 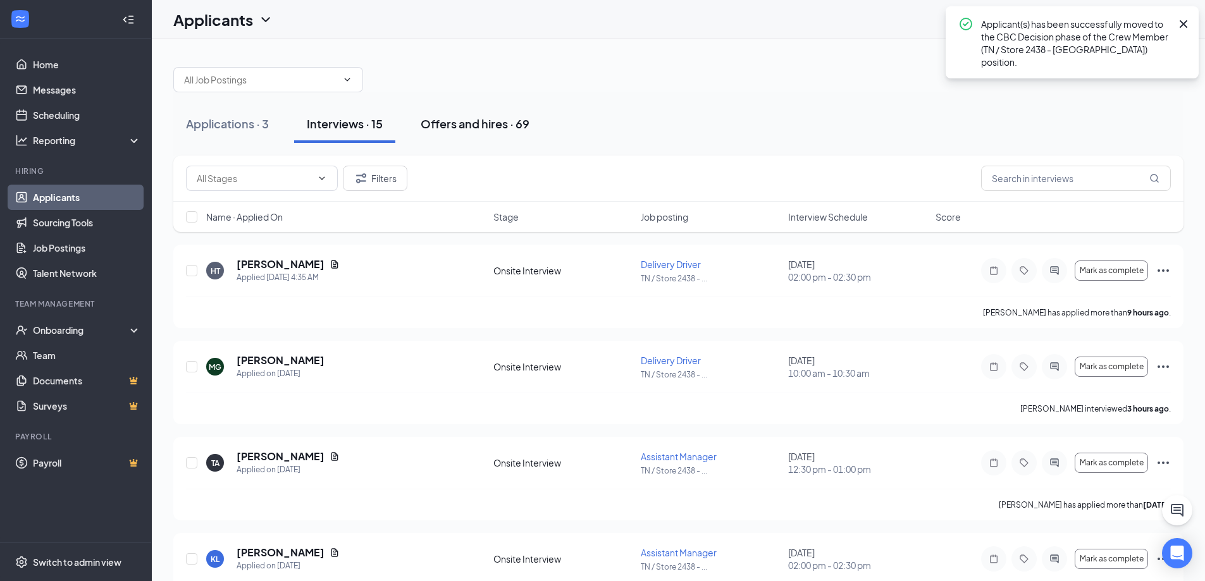 I want to click on svg: Cross, so click(x=1184, y=24).